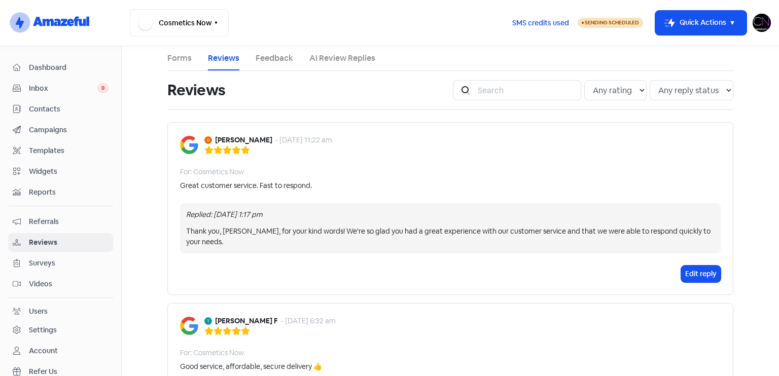  I want to click on a: AI Review Replies, so click(342, 58).